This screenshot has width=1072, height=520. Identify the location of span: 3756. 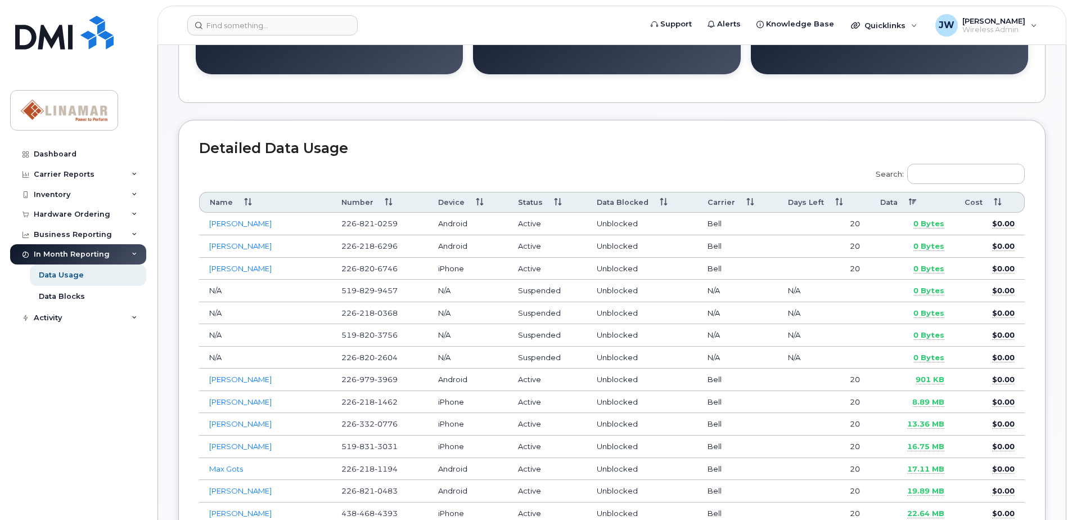
(386, 335).